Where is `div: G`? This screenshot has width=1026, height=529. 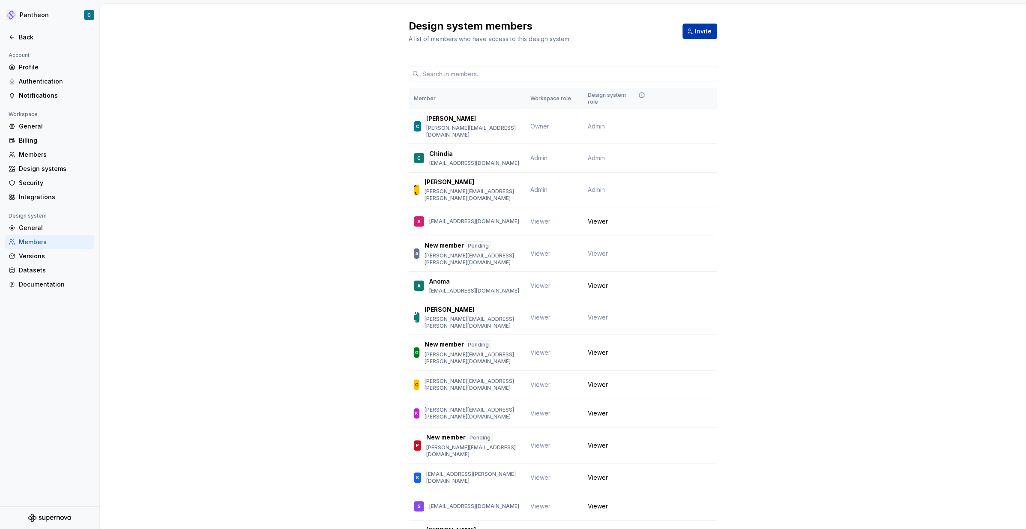 div: G is located at coordinates (417, 353).